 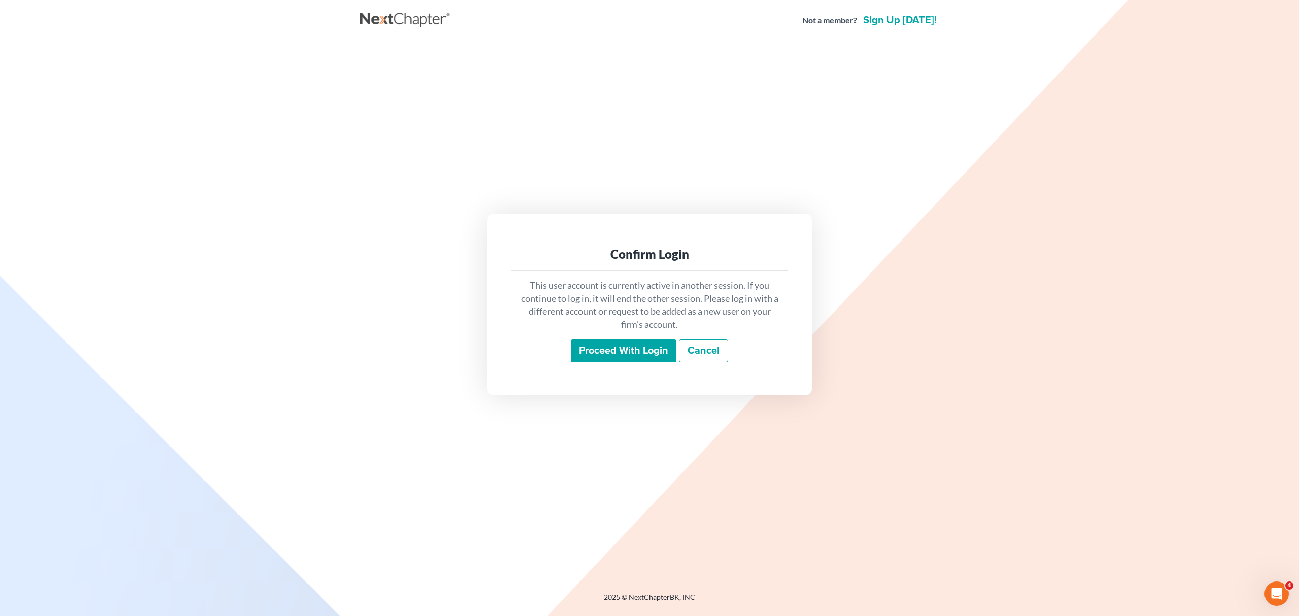 What do you see at coordinates (1289, 585) in the screenshot?
I see `span: 4` at bounding box center [1289, 585].